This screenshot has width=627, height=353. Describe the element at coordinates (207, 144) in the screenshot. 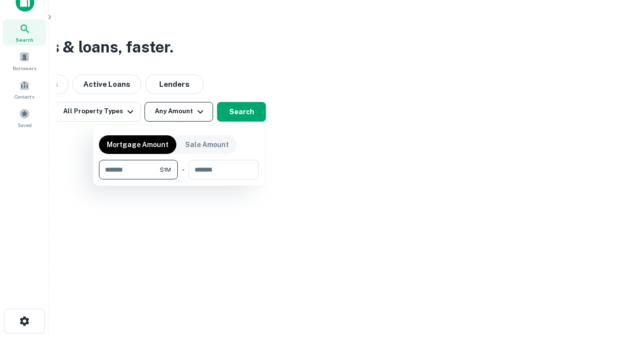

I see `p: Sale Amount` at that location.